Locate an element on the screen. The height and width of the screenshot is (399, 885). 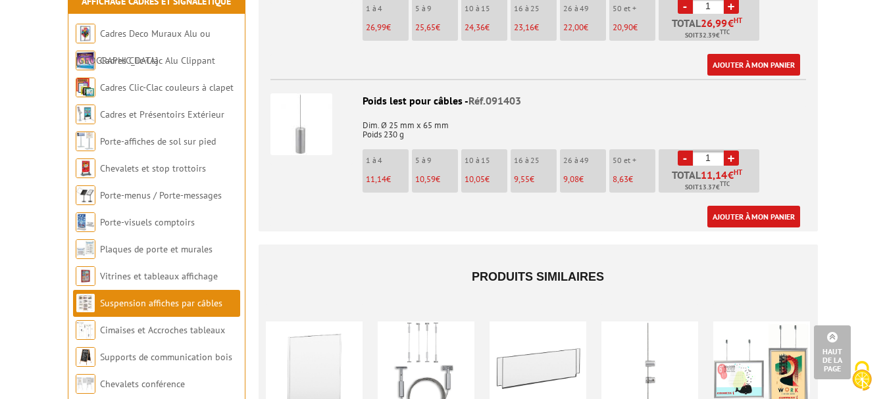
img: Poids lest pour câbles is located at coordinates (301, 124).